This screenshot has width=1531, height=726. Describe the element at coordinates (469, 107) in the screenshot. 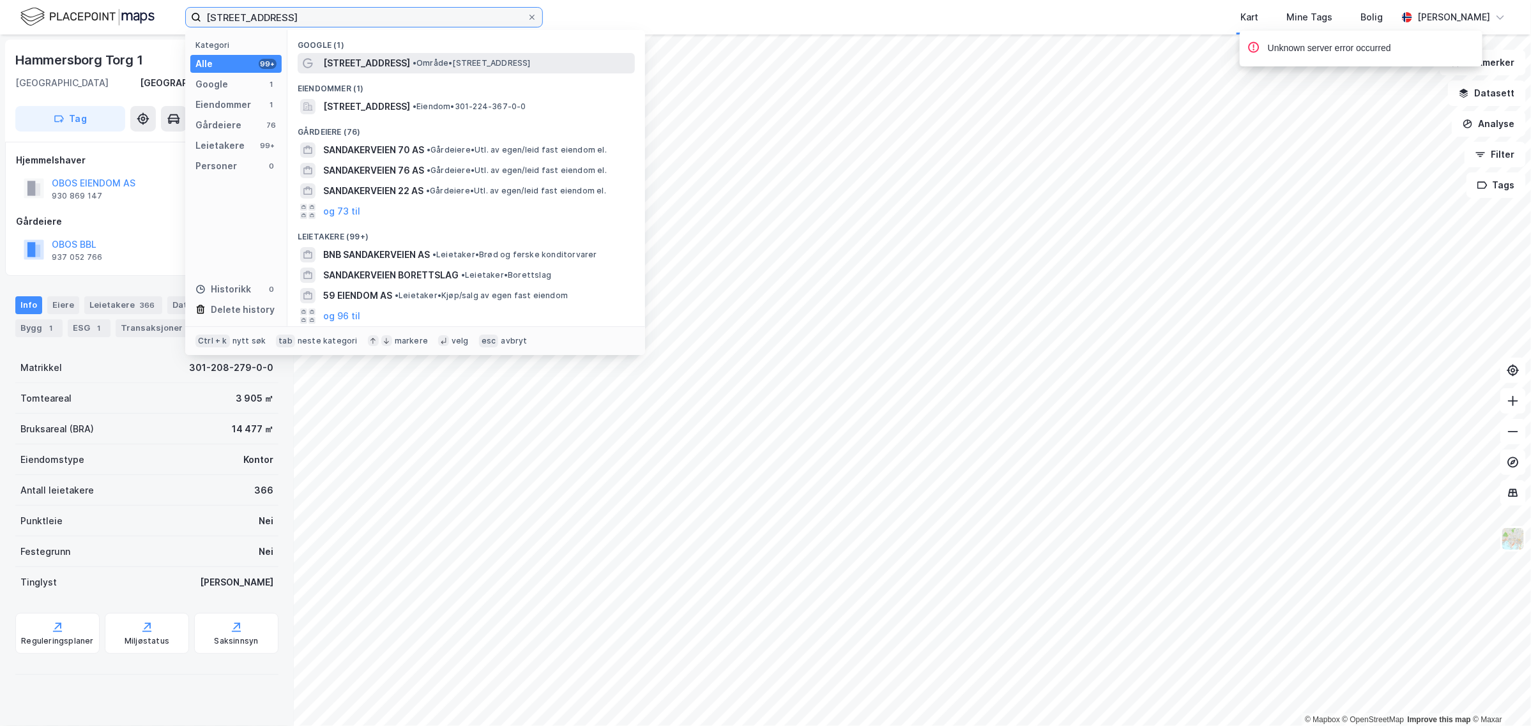

I see `span: Eiendom • 301-224-367-0-0` at that location.